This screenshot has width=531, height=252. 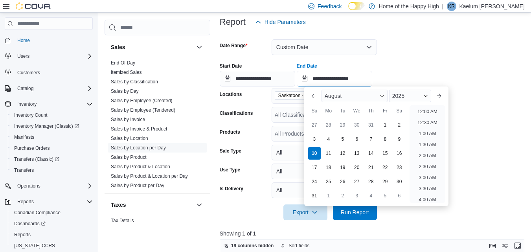 I want to click on a: End Of Day, so click(x=123, y=63).